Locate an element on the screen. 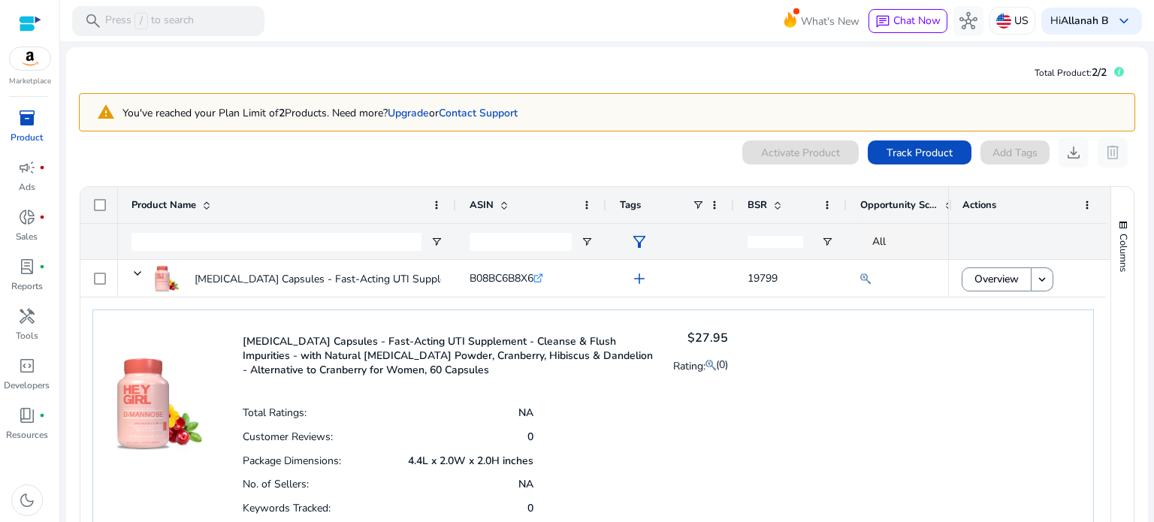 The image size is (1154, 522). span: keyboard_arrow_down is located at coordinates (1124, 21).